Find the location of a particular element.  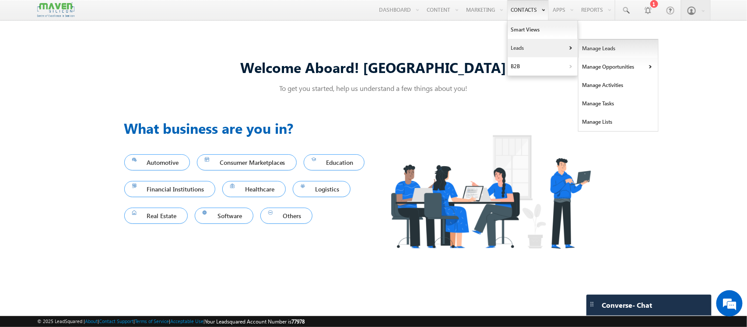

h3: What business are you in? is located at coordinates (249, 128).